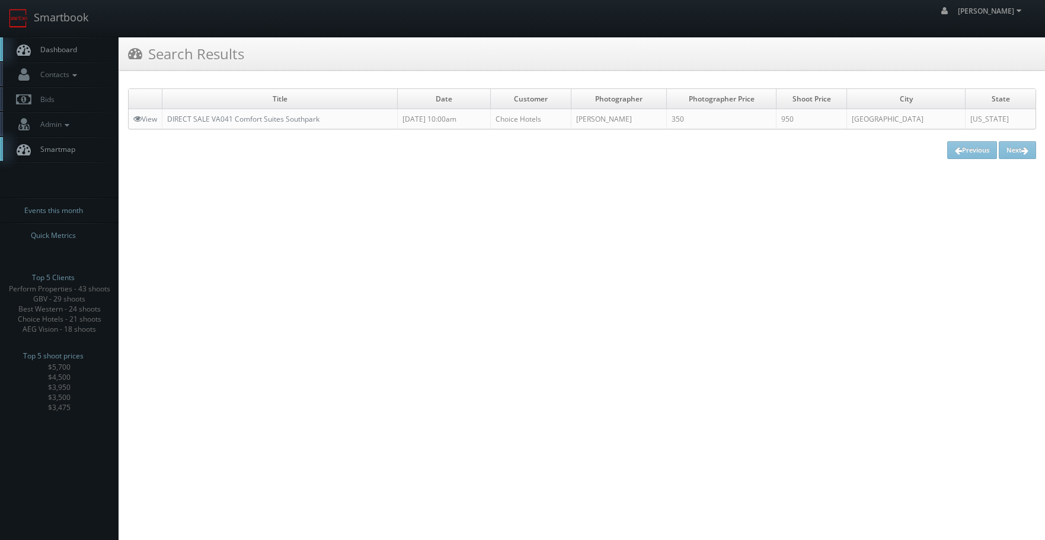  Describe the element at coordinates (618, 99) in the screenshot. I see `td: Photographer` at that location.